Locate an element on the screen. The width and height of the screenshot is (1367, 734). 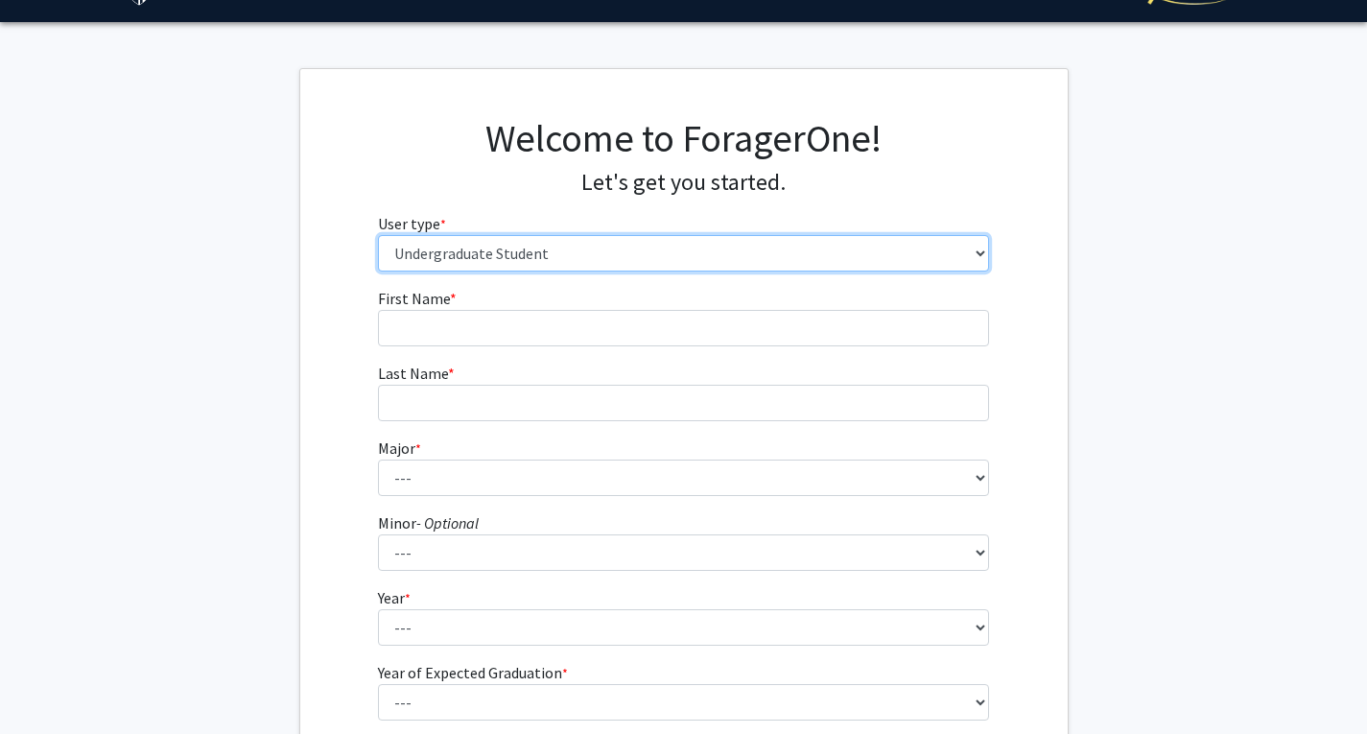
span: Last Name is located at coordinates (412, 373).